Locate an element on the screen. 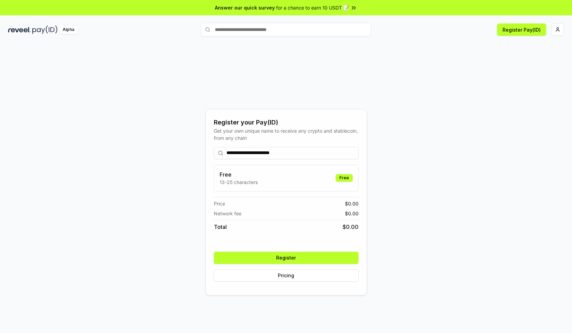 The width and height of the screenshot is (572, 333). button: Register is located at coordinates (286, 258).